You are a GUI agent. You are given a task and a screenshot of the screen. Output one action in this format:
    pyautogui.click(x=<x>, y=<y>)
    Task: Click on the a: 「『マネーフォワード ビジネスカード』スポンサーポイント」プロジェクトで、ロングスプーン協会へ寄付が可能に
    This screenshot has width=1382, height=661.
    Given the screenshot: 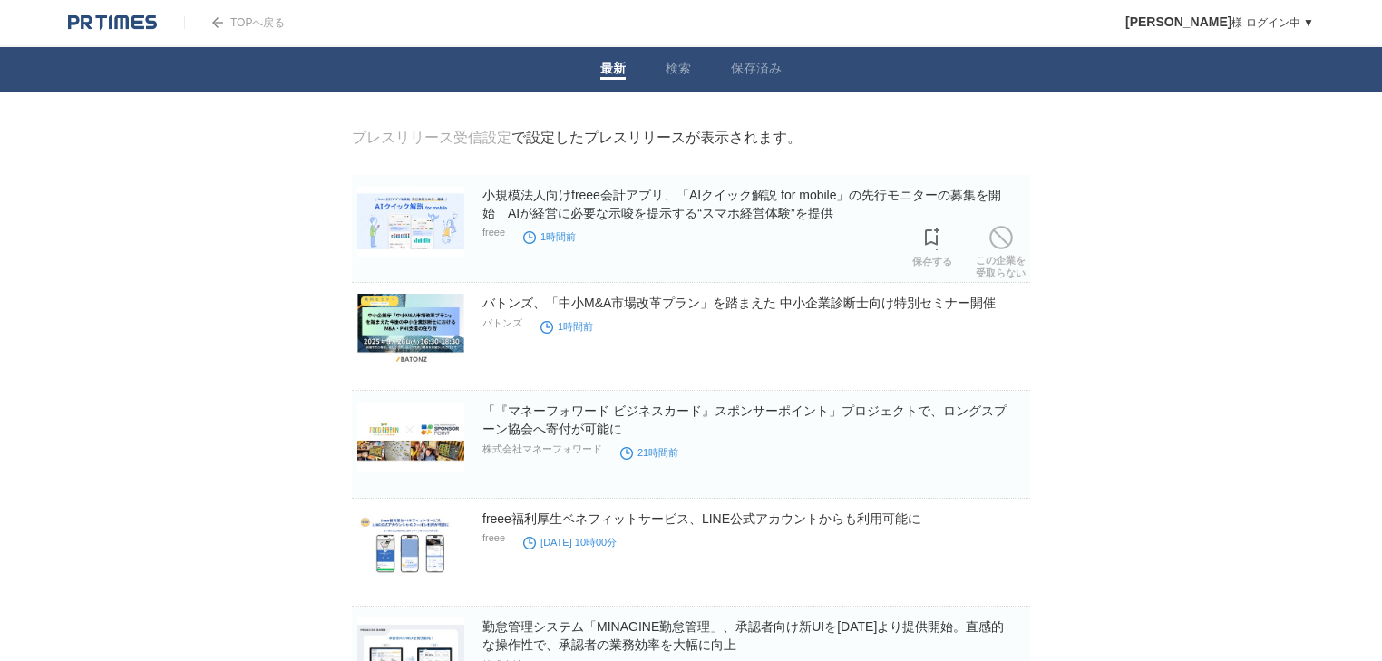 What is the action you would take?
    pyautogui.click(x=745, y=420)
    